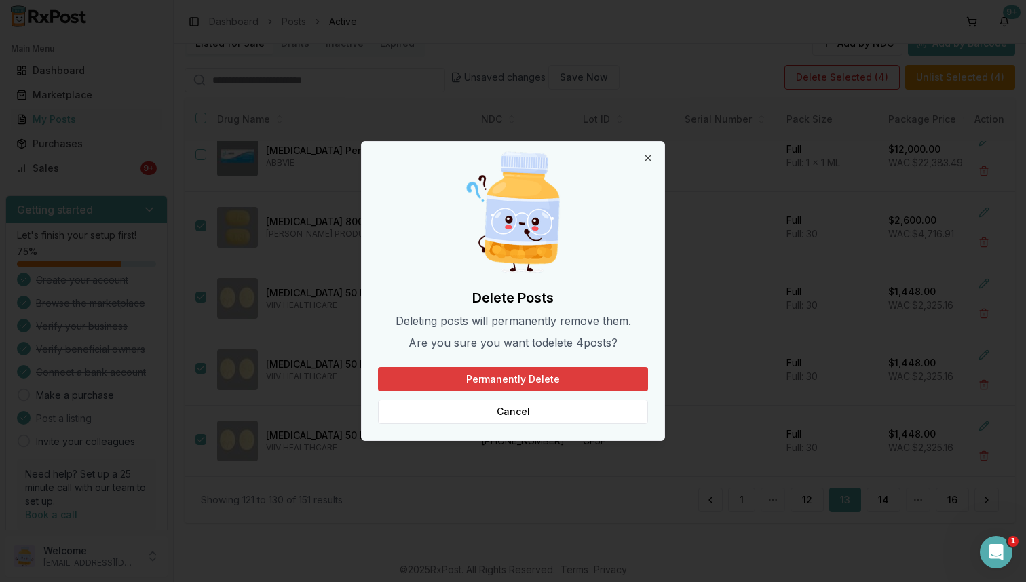 Image resolution: width=1026 pixels, height=582 pixels. What do you see at coordinates (513, 412) in the screenshot?
I see `button: Cancel` at bounding box center [513, 412].